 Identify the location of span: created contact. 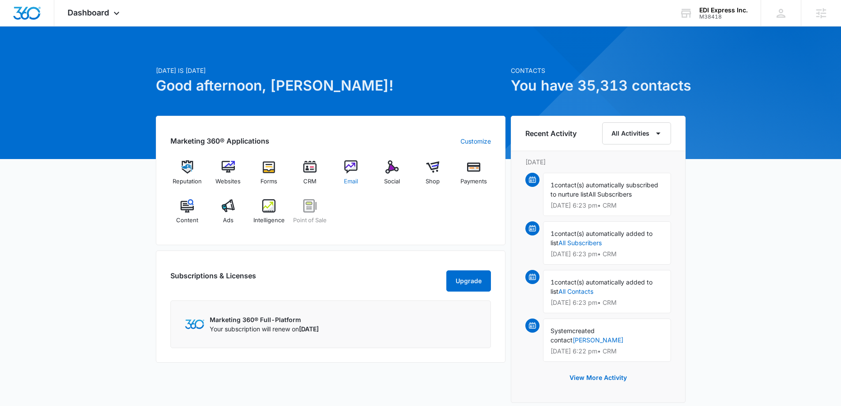
(572, 335).